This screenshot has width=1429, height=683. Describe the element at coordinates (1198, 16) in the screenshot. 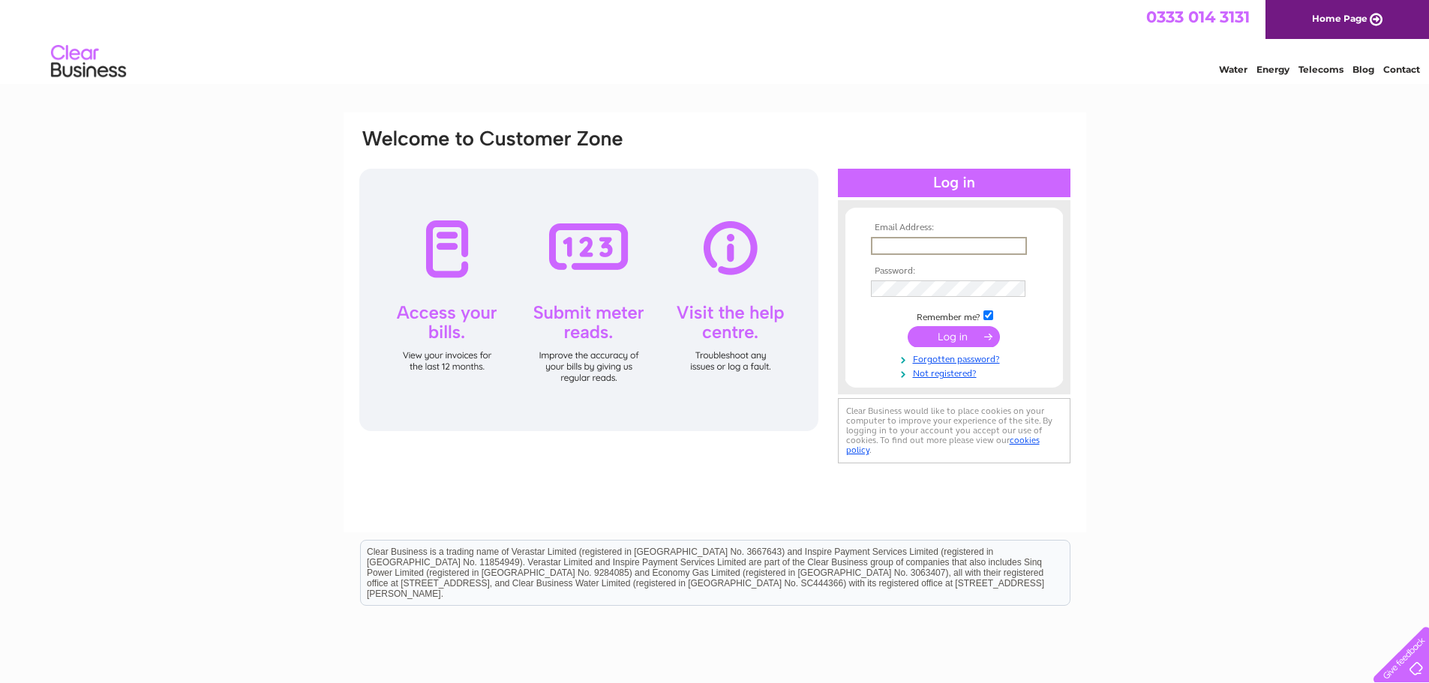

I see `span: 0333 014 3131` at that location.